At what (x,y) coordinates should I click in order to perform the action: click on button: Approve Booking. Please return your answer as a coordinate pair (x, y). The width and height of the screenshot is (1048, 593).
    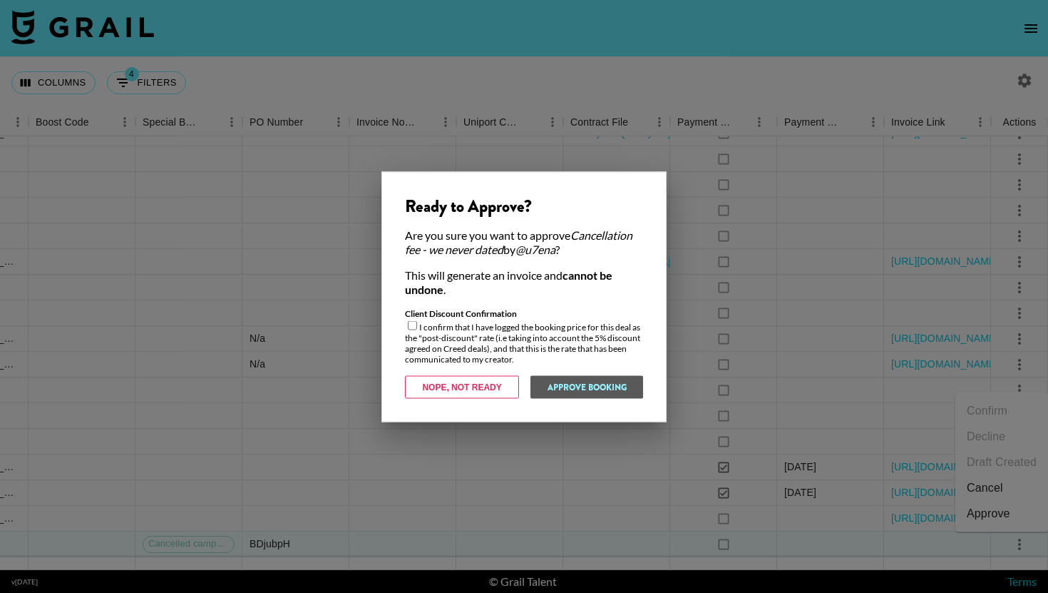
    Looking at the image, I should click on (587, 387).